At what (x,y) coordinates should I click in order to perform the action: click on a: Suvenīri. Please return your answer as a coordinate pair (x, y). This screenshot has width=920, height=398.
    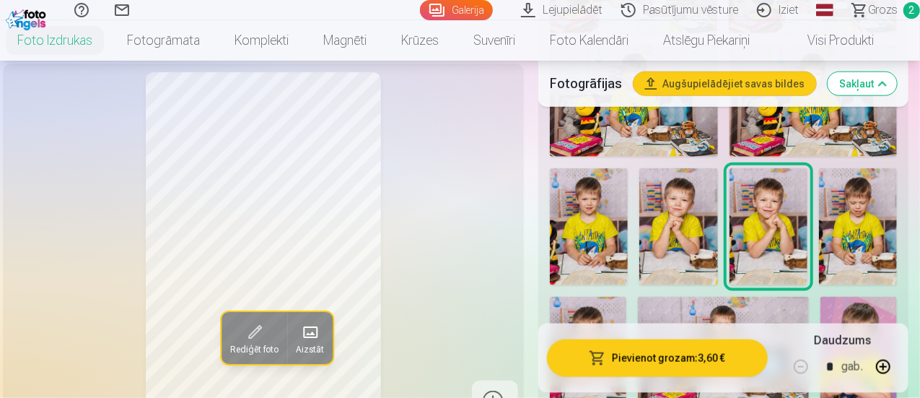
    Looking at the image, I should click on (494, 40).